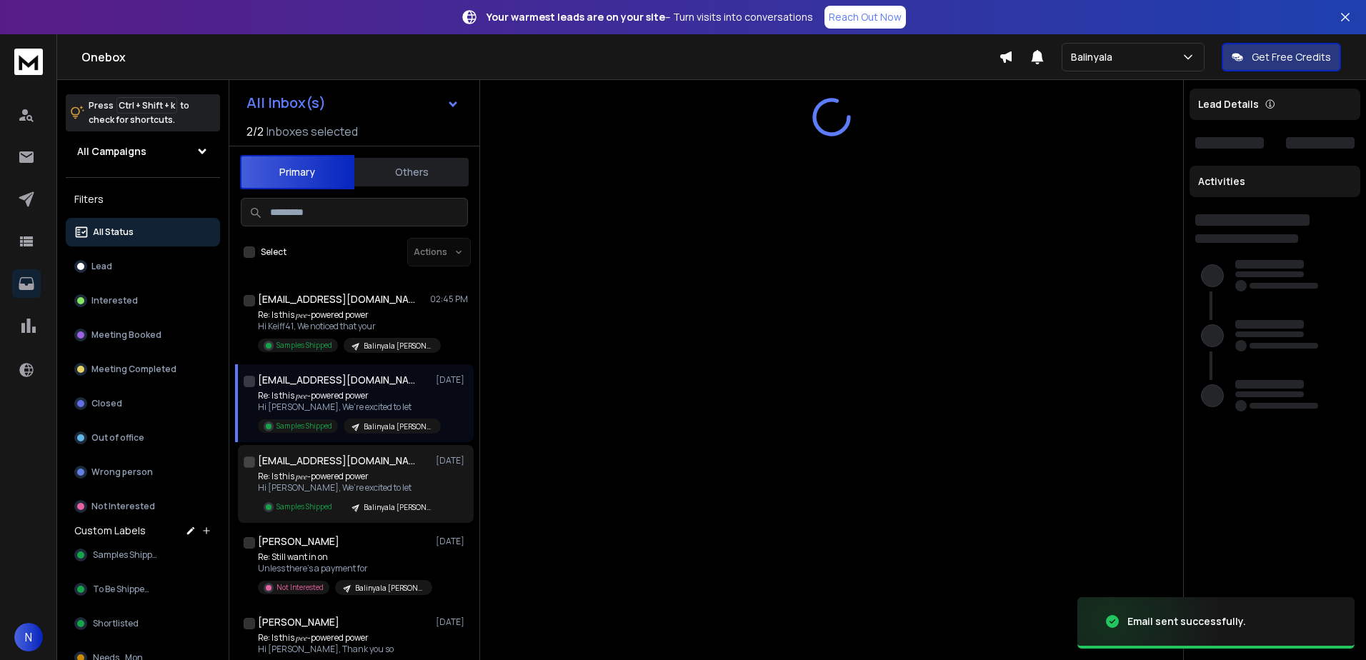 The width and height of the screenshot is (1366, 660). I want to click on span: Shortlisted, so click(116, 624).